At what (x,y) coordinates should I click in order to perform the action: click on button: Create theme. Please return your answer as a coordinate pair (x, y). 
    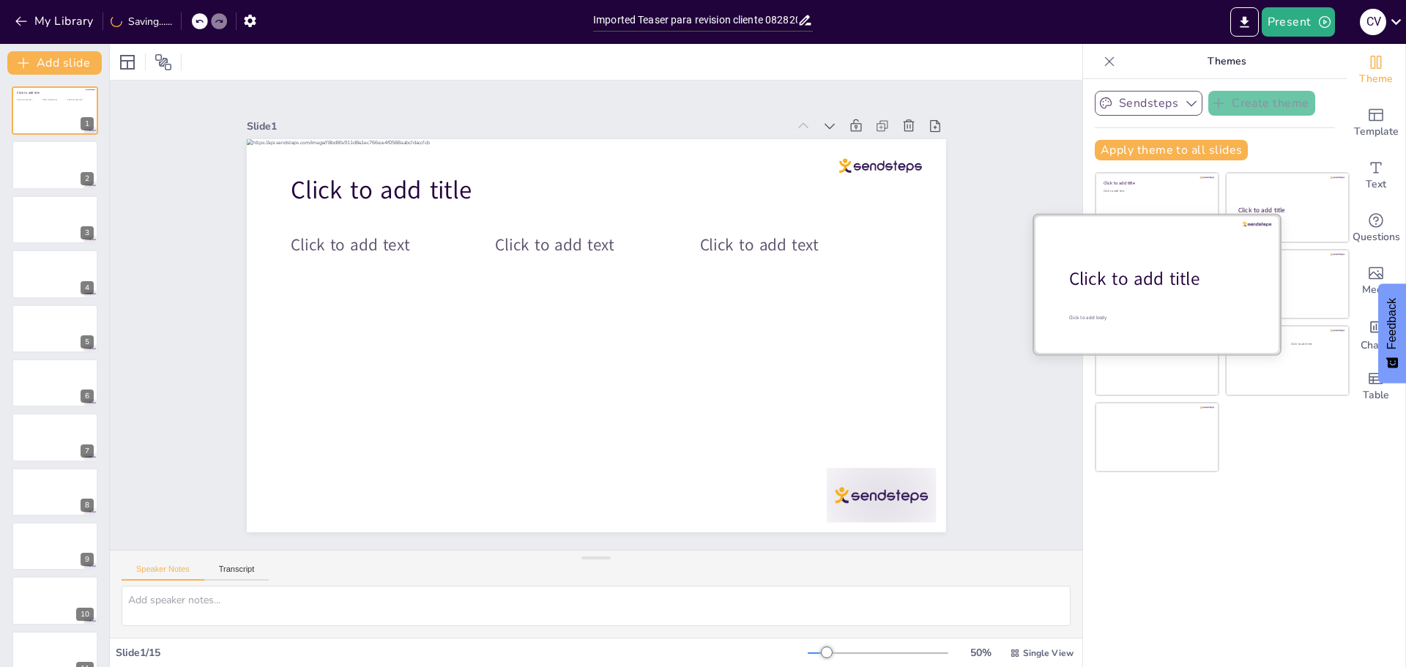
    Looking at the image, I should click on (1262, 103).